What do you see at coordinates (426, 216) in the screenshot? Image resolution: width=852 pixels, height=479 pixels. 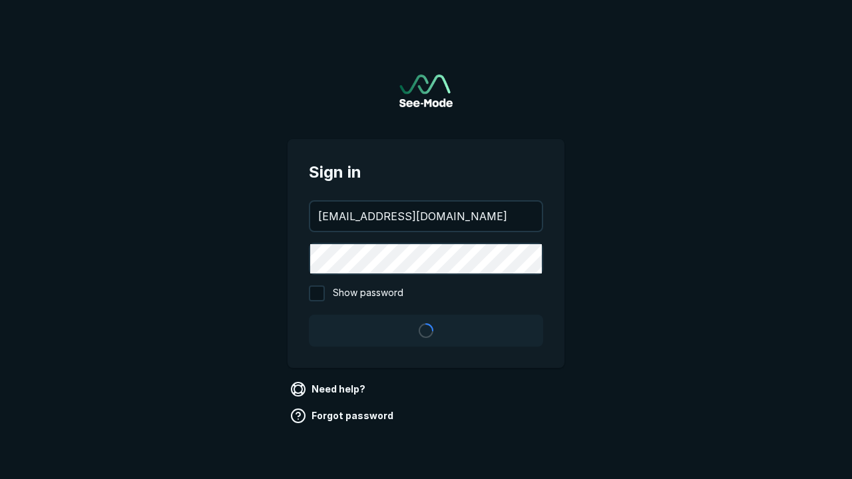 I see `input: your@email.com` at bounding box center [426, 216].